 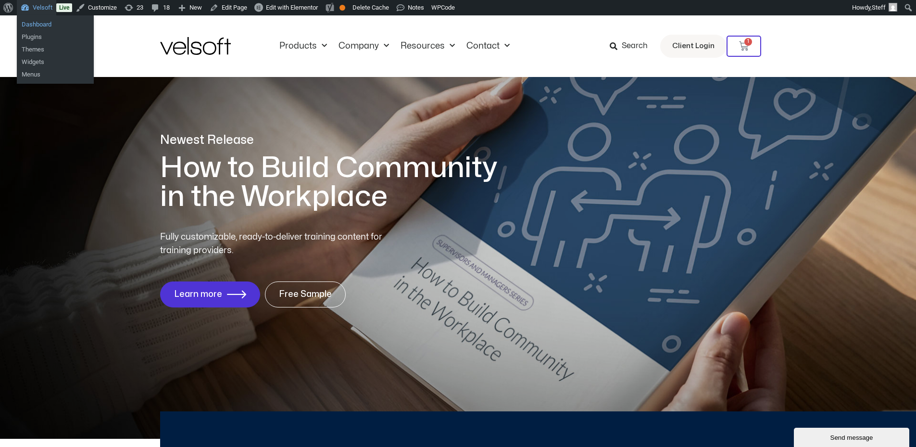 What do you see at coordinates (55, 50) in the screenshot?
I see `a: Themes` at bounding box center [55, 50].